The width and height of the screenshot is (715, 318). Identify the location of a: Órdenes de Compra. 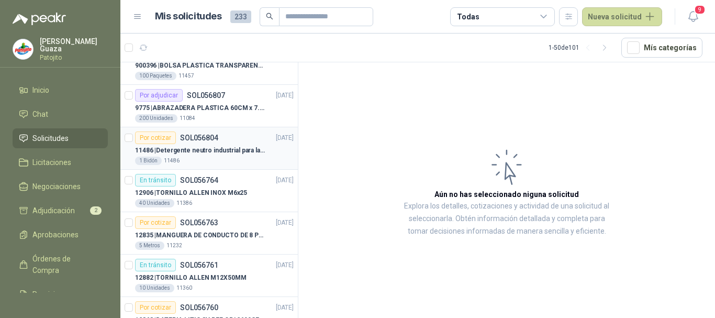
(60, 265).